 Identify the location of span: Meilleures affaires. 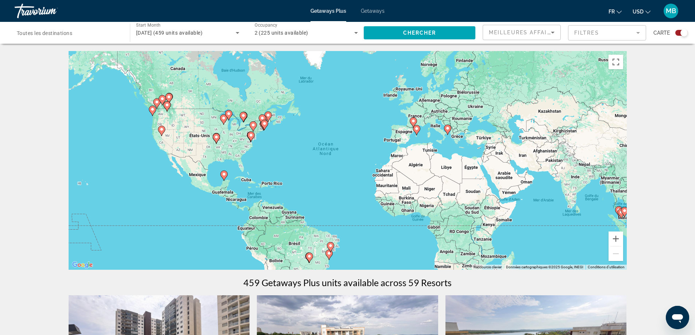
(524, 32).